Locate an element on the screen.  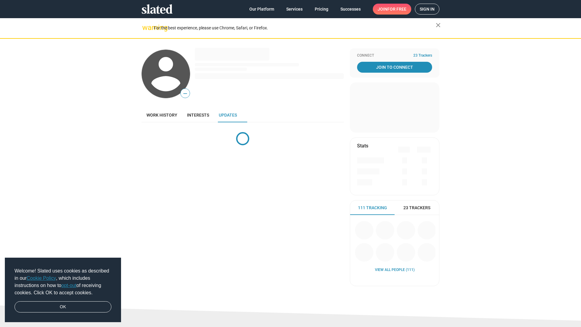
span: 111 Tracking is located at coordinates (372, 207).